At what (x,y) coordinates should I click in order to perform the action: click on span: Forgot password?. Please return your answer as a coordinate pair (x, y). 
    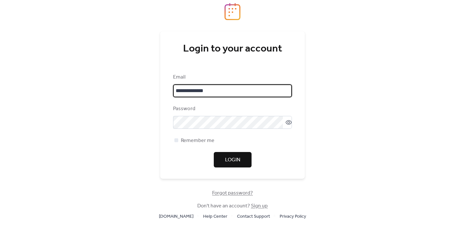
    Looking at the image, I should click on (232, 194).